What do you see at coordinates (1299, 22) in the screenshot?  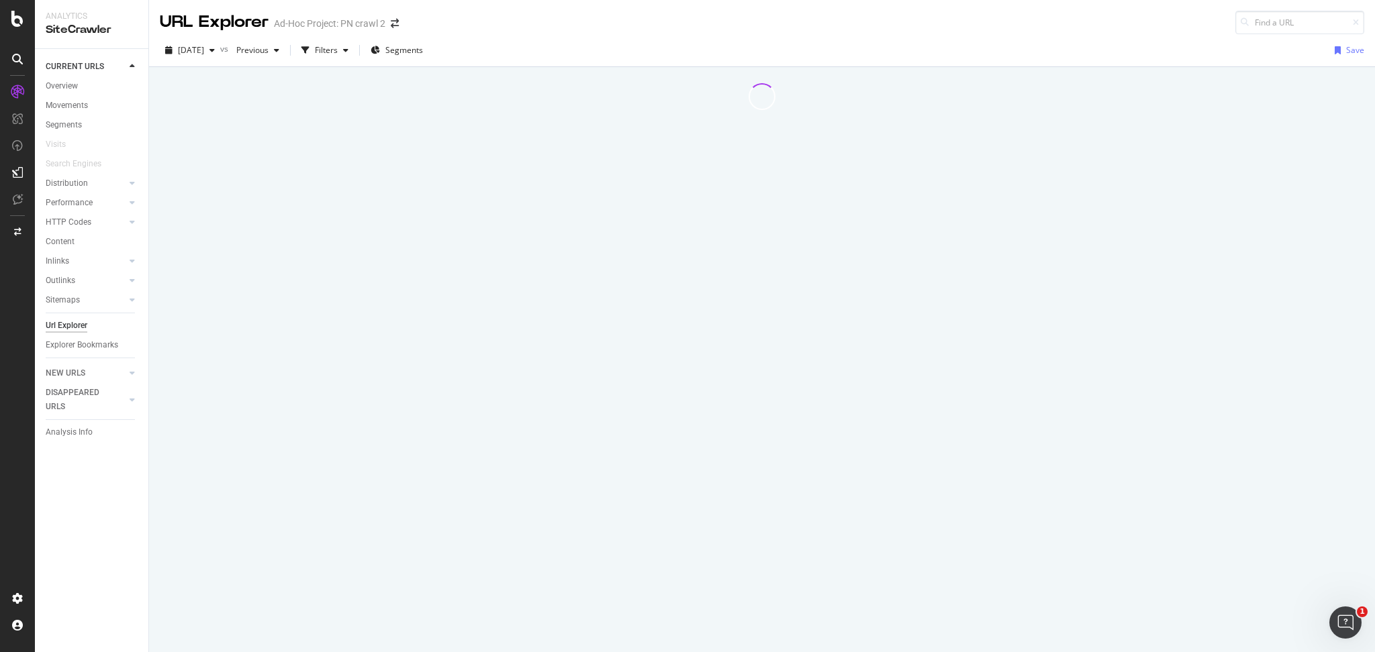 I see `input: Find a URL` at bounding box center [1299, 22].